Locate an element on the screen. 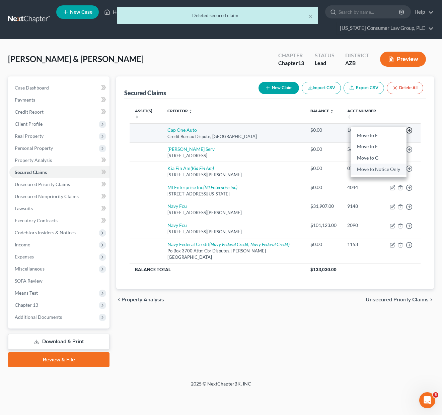 The width and height of the screenshot is (442, 415). span: SOFA Review is located at coordinates (28, 280).